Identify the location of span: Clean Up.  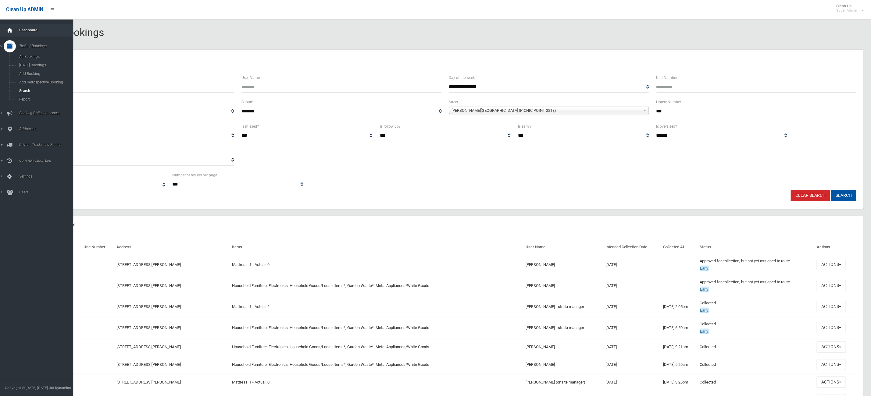
(848, 8).